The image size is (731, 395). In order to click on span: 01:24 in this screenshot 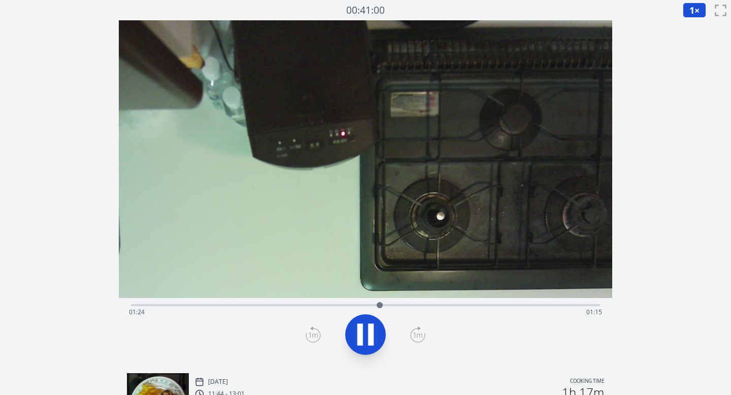, I will do `click(136, 312)`.